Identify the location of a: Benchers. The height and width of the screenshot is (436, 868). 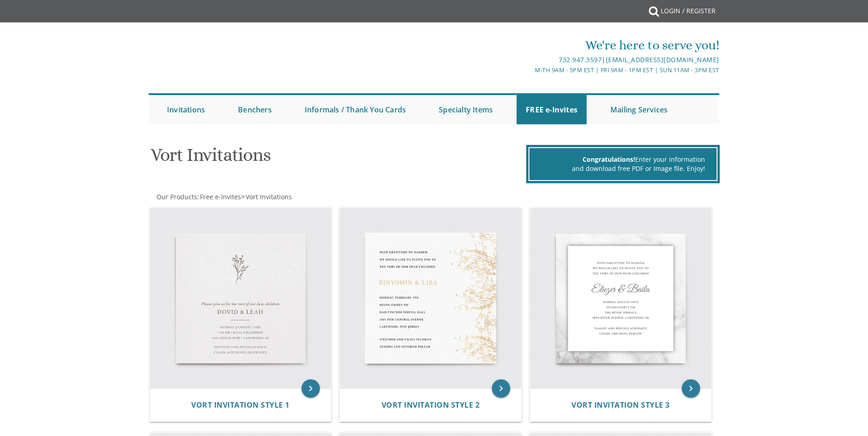
(255, 110).